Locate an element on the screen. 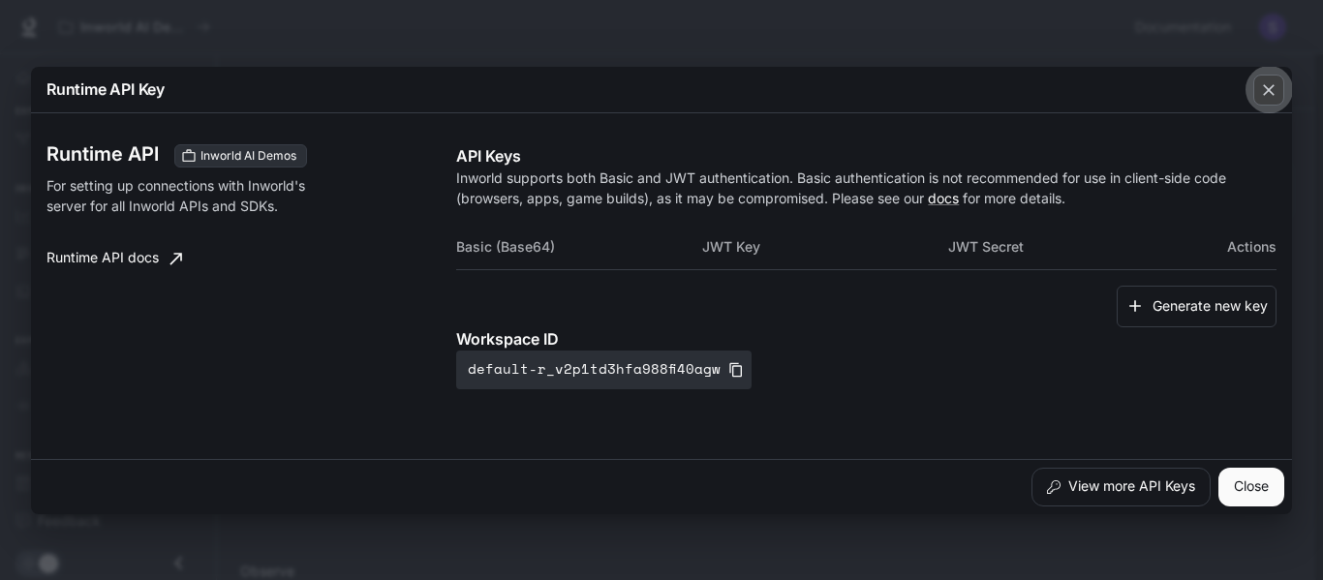 The width and height of the screenshot is (1323, 580). p: API Keys is located at coordinates (866, 156).